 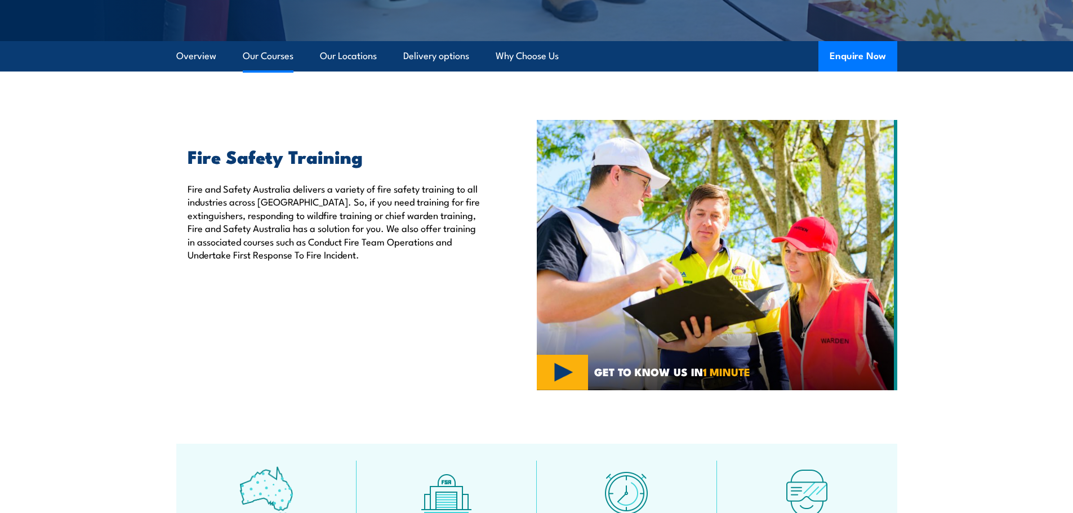 What do you see at coordinates (336, 221) in the screenshot?
I see `p: Fire and Safety Australia delivers a variety of fire safety training to all industries across [GE...` at bounding box center [336, 221].